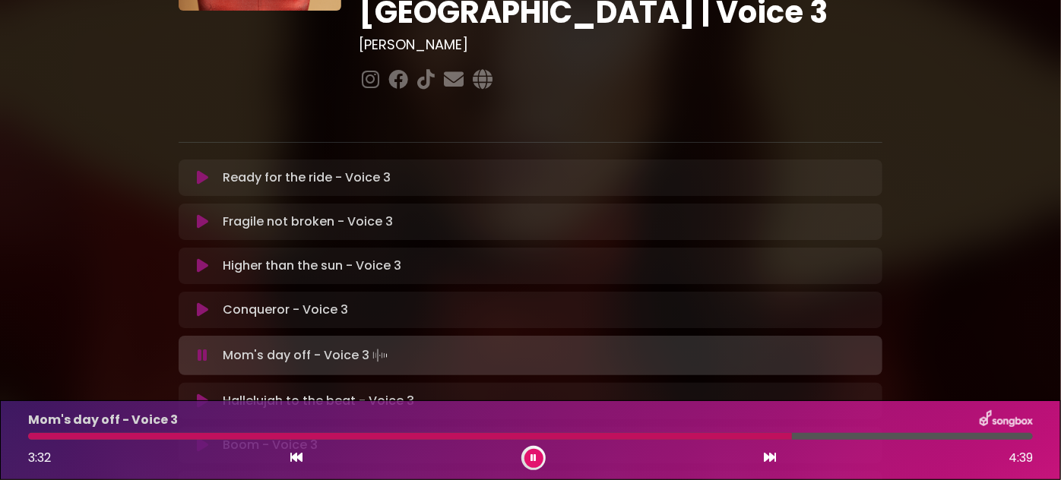 The image size is (1061, 480). I want to click on p: Higher than the sun - Voice 3, so click(312, 266).